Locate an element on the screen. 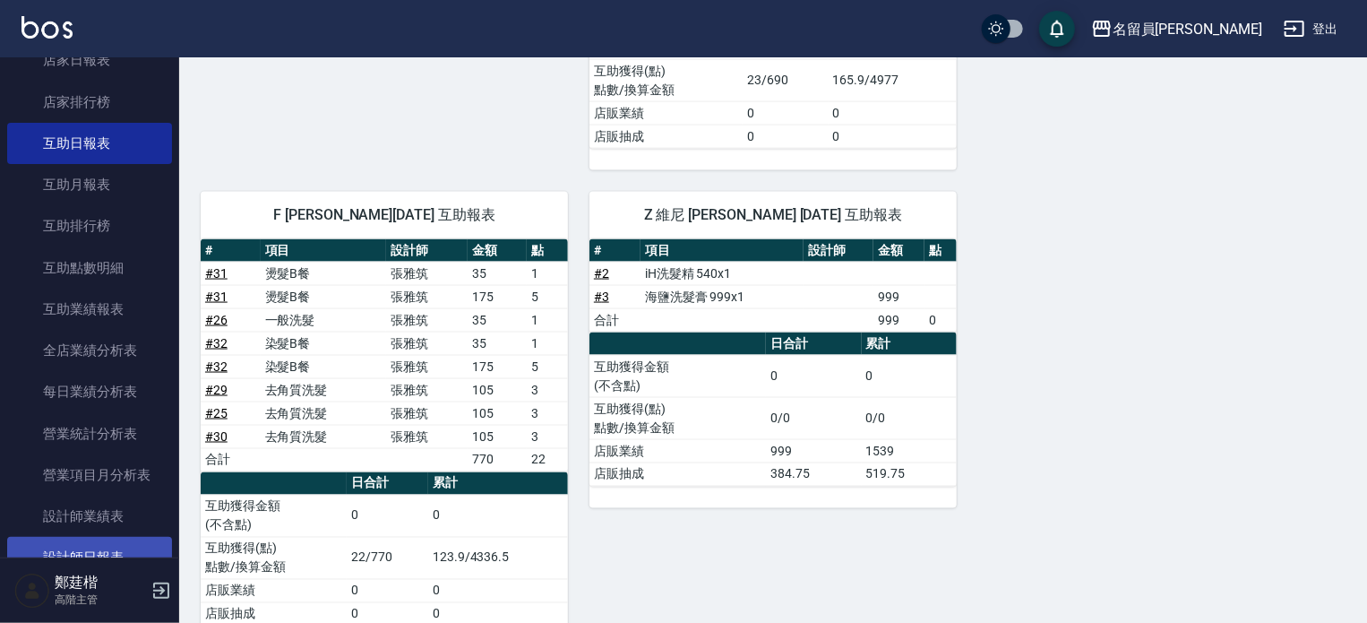 Image resolution: width=1367 pixels, height=623 pixels. td: 海鹽洗髮膏 999x1 is located at coordinates (722, 297).